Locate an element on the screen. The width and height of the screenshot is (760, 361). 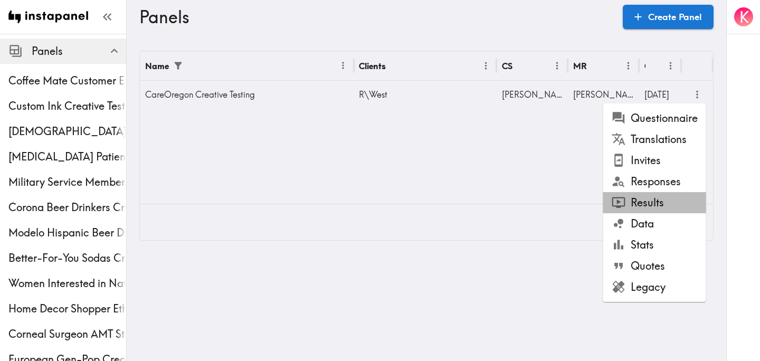
button: K is located at coordinates (743, 17).